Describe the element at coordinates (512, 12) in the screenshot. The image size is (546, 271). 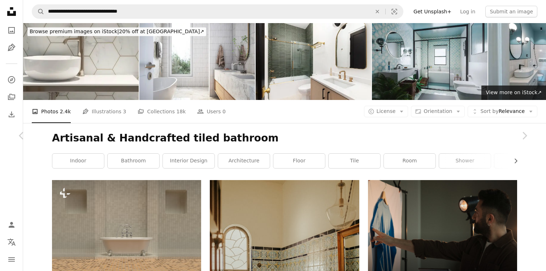
I see `button: Submit an image` at that location.